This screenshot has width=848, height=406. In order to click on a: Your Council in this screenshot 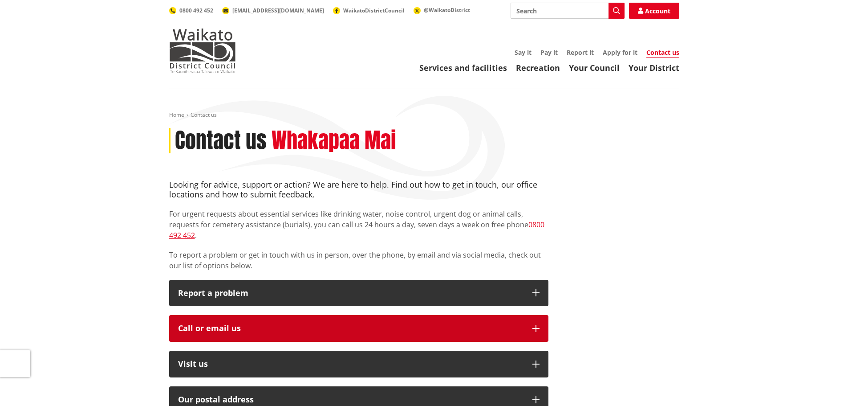, I will do `click(594, 68)`.